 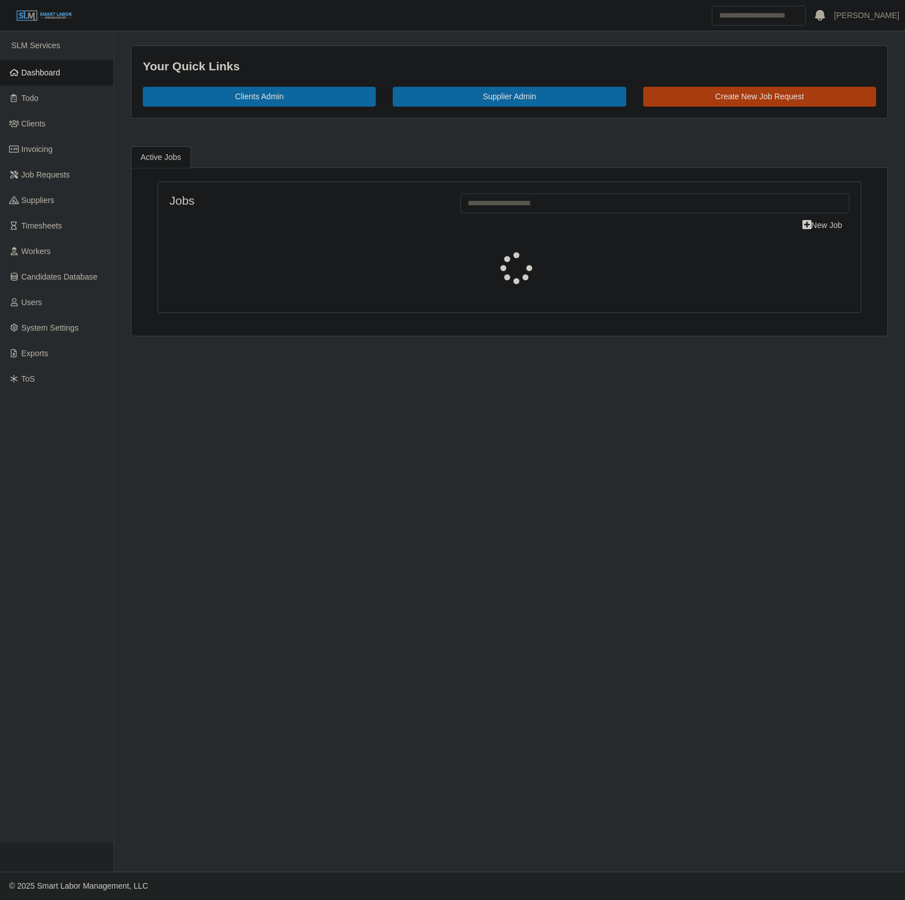 I want to click on span: Workers, so click(x=36, y=251).